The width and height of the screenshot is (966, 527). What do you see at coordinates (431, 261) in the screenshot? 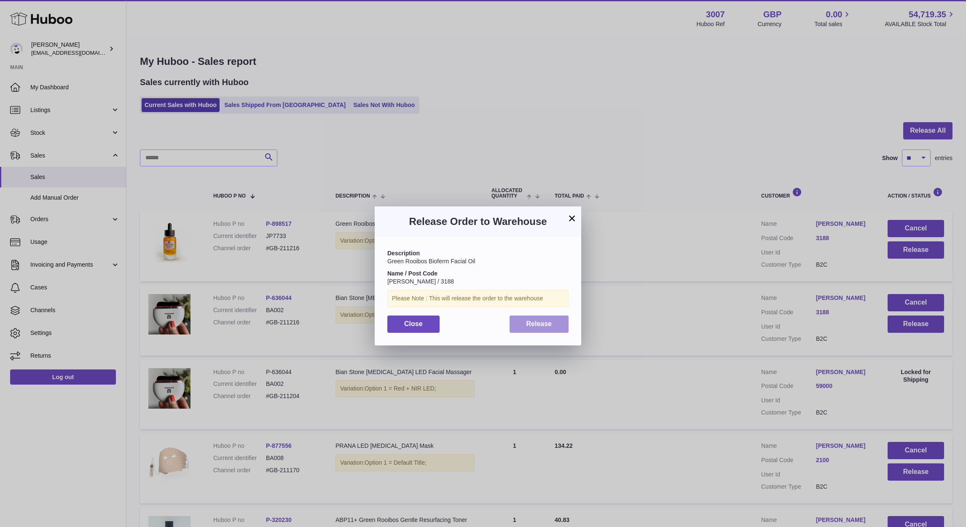
I see `span: Green Rooibos Bioferm Facial Oil` at bounding box center [431, 261].